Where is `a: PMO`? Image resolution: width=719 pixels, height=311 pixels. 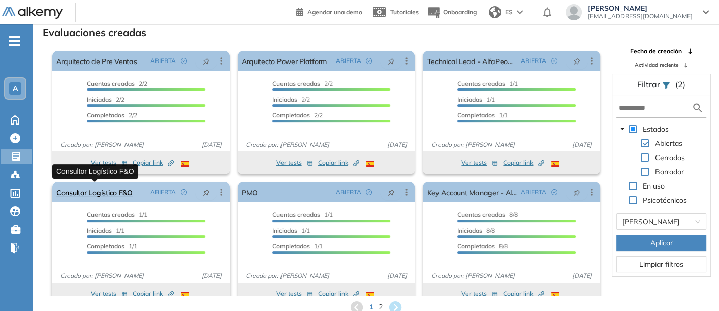
a: PMO is located at coordinates (250, 192).